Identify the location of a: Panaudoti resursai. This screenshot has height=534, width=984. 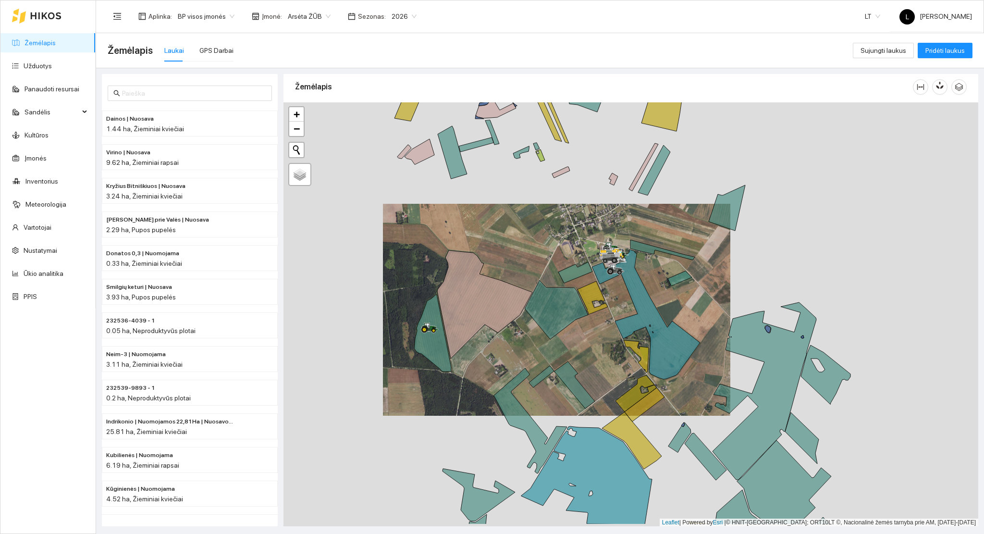
(52, 89).